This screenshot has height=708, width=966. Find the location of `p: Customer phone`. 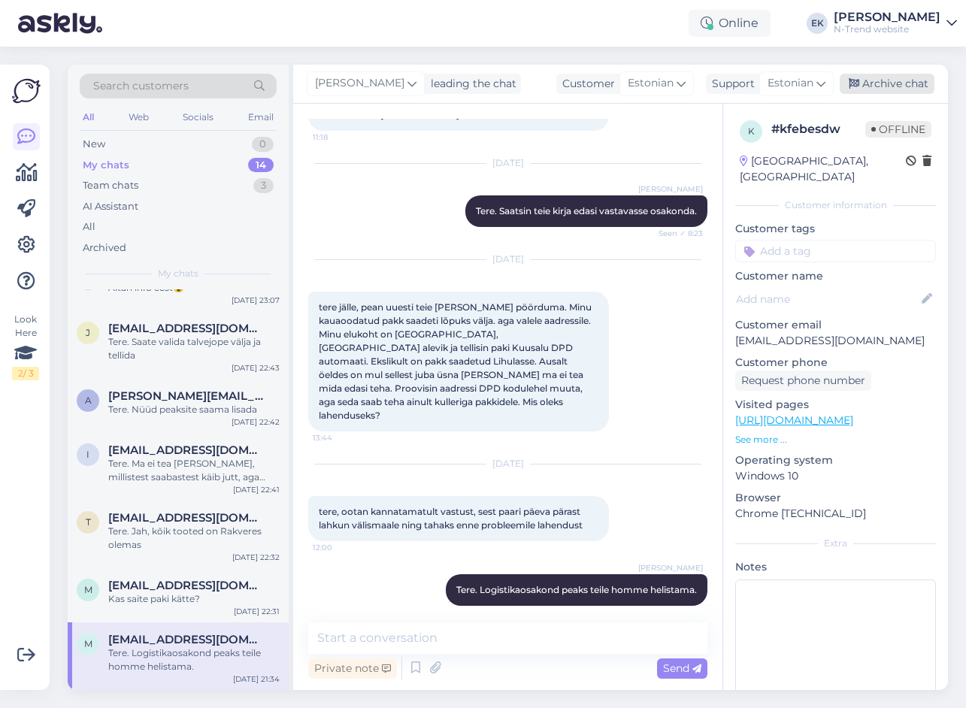

p: Customer phone is located at coordinates (835, 362).